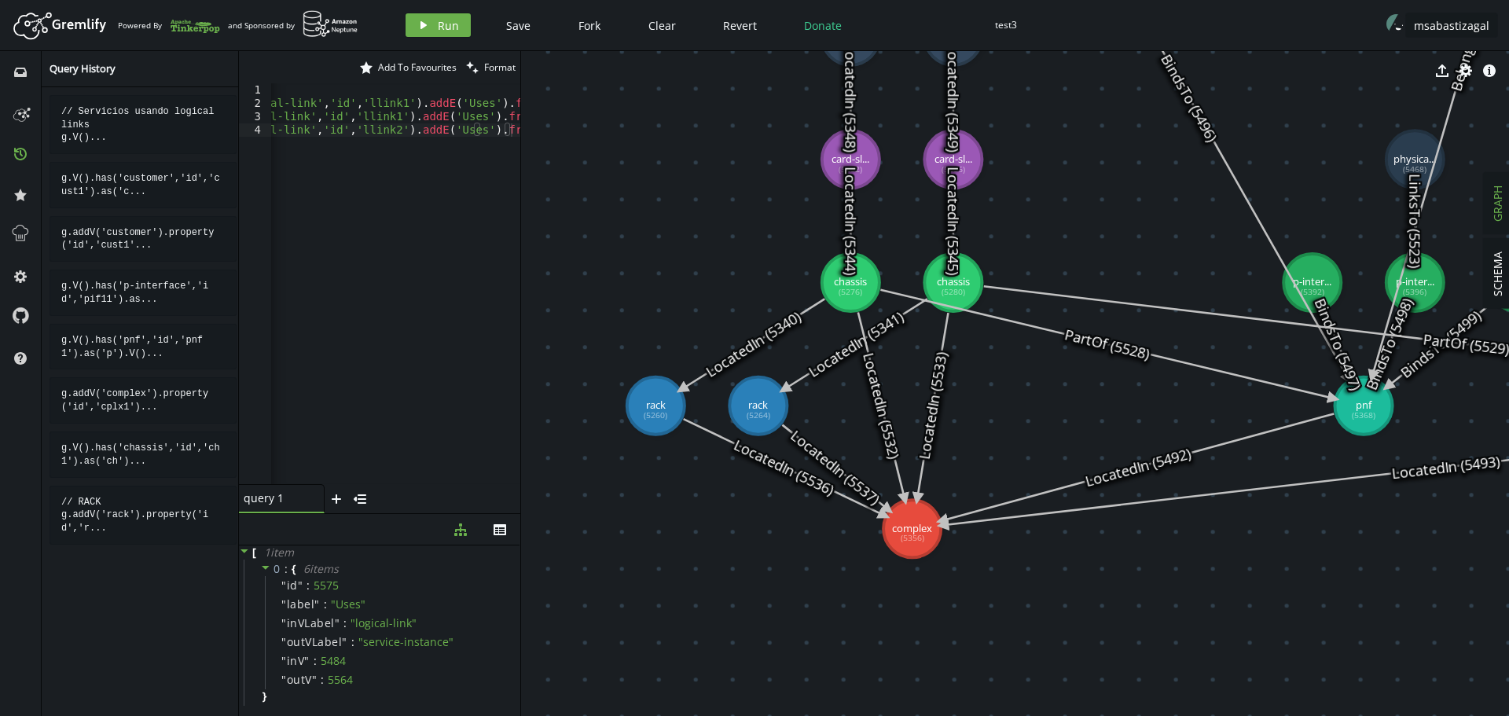 This screenshot has width=1509, height=716. What do you see at coordinates (293, 25) in the screenshot?
I see `div: and Sponsored by` at bounding box center [293, 25].